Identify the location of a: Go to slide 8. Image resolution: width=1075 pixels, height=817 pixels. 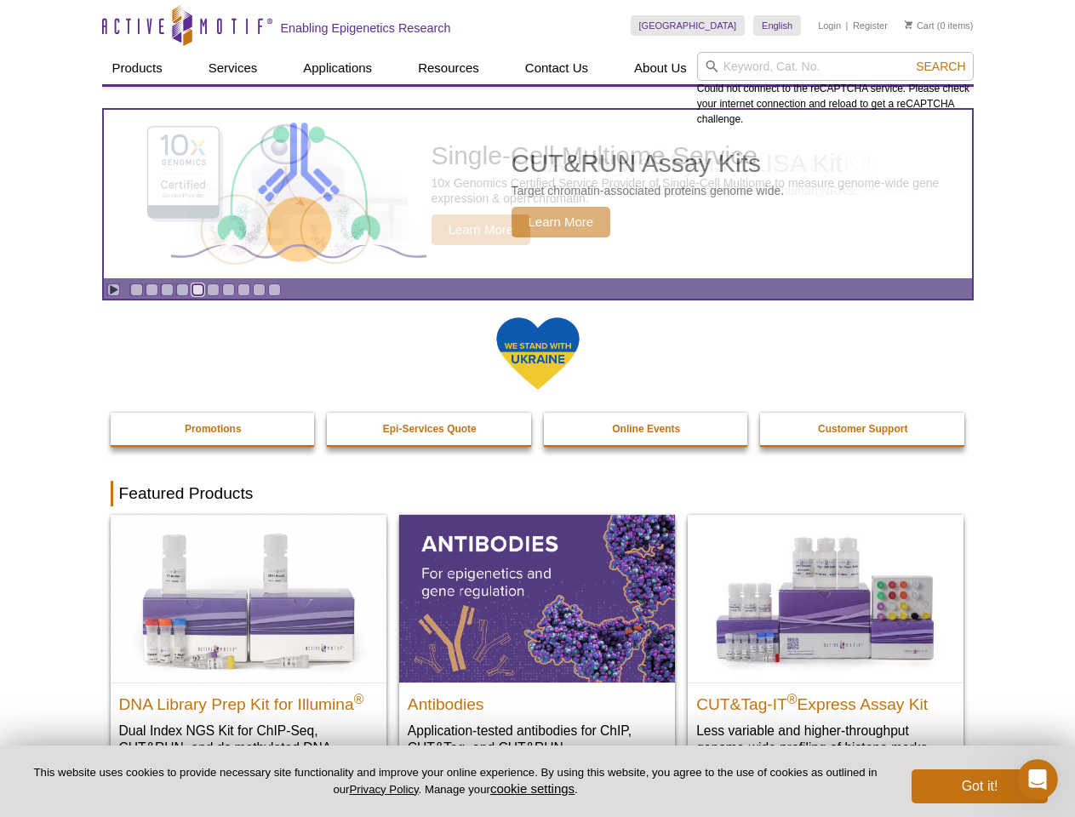
(243, 289).